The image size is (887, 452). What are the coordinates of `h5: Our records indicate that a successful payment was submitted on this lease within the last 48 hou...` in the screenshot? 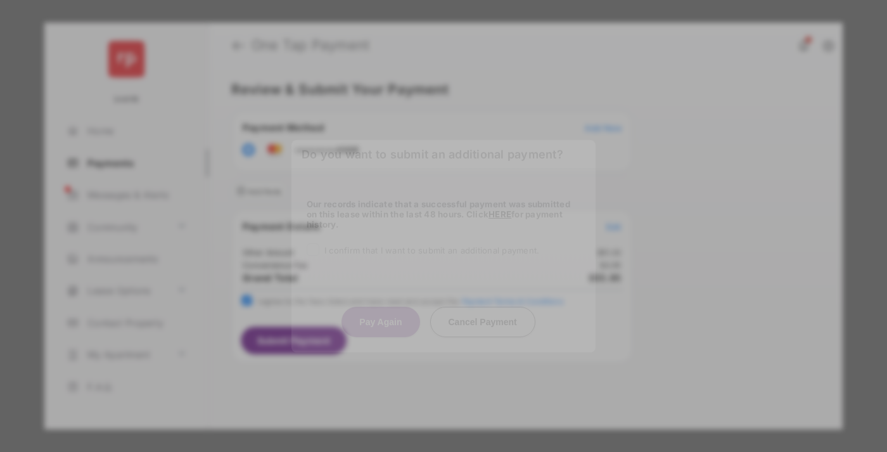 It's located at (443, 213).